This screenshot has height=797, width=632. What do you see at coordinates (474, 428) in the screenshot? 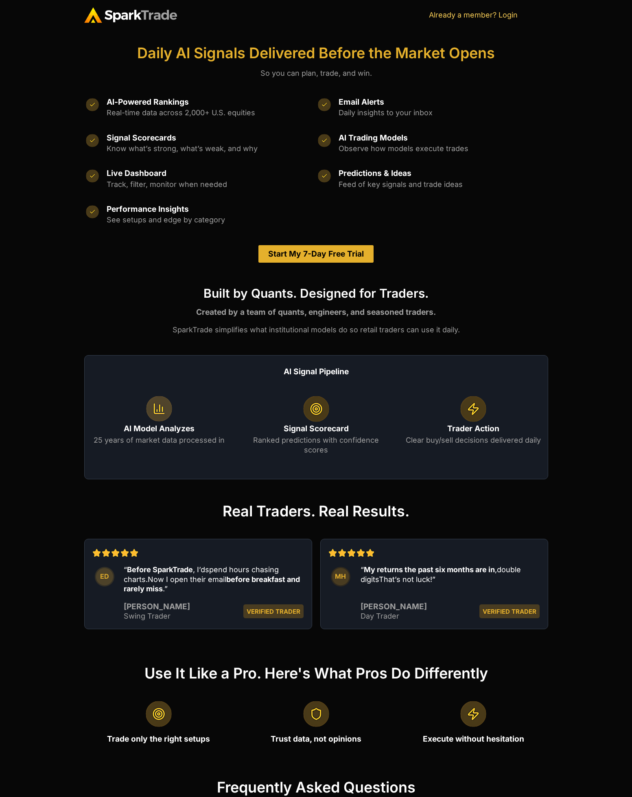
I see `span: Trader Action` at bounding box center [474, 428].